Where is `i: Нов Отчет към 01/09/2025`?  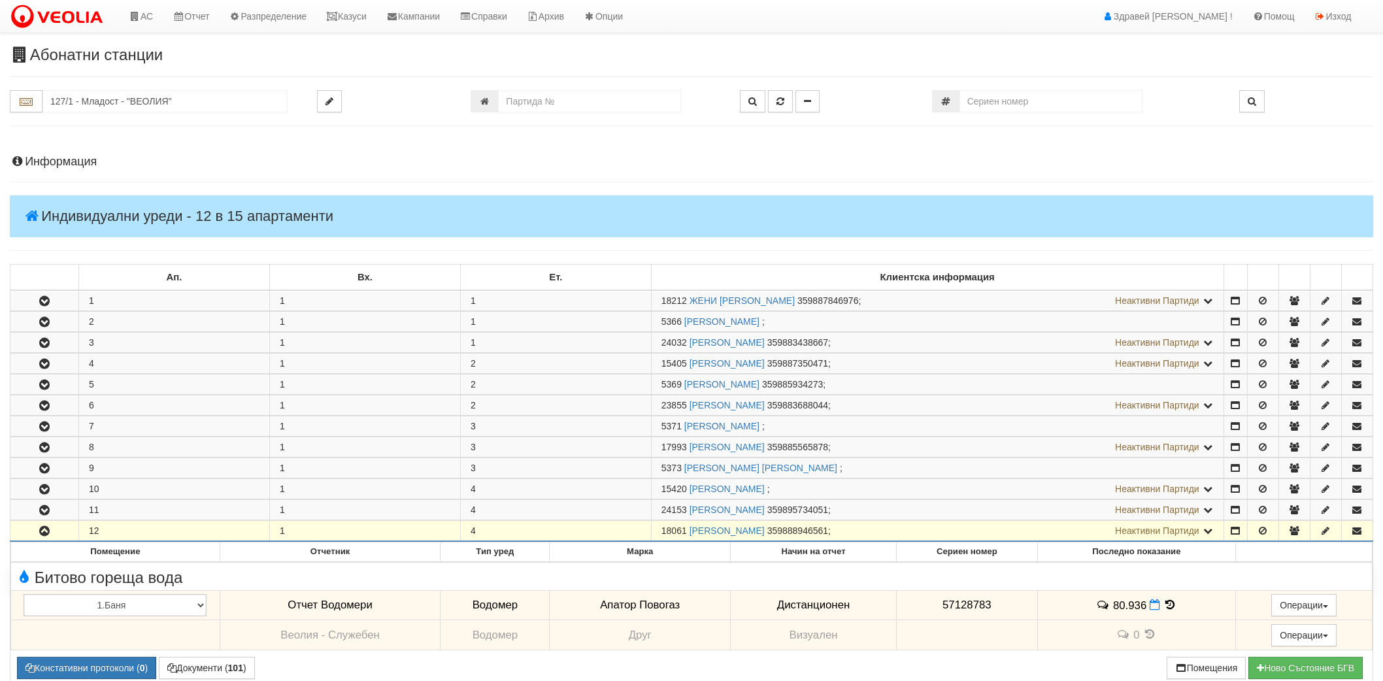 i: Нов Отчет към 01/09/2025 is located at coordinates (1155, 604).